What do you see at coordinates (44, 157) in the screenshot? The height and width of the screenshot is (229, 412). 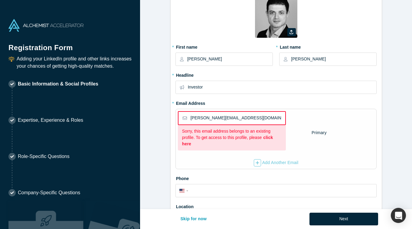 I see `p: Role-Specific Questions` at bounding box center [44, 157].